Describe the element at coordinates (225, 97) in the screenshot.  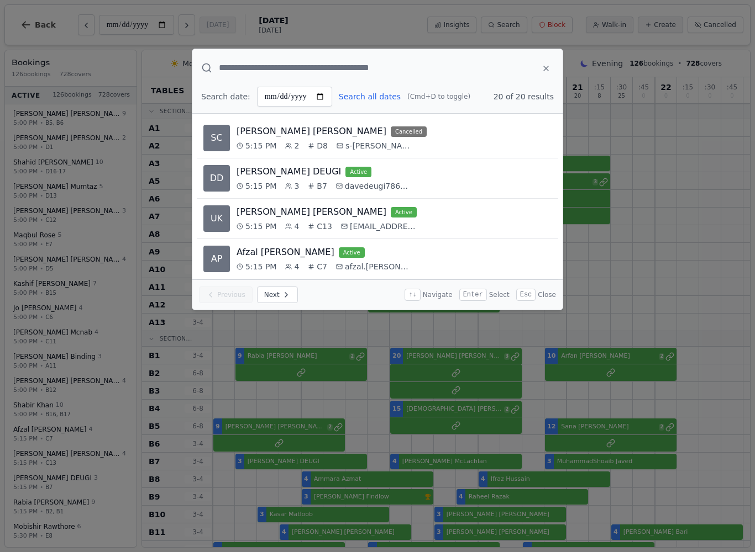
I see `span: Search date:` at that location.